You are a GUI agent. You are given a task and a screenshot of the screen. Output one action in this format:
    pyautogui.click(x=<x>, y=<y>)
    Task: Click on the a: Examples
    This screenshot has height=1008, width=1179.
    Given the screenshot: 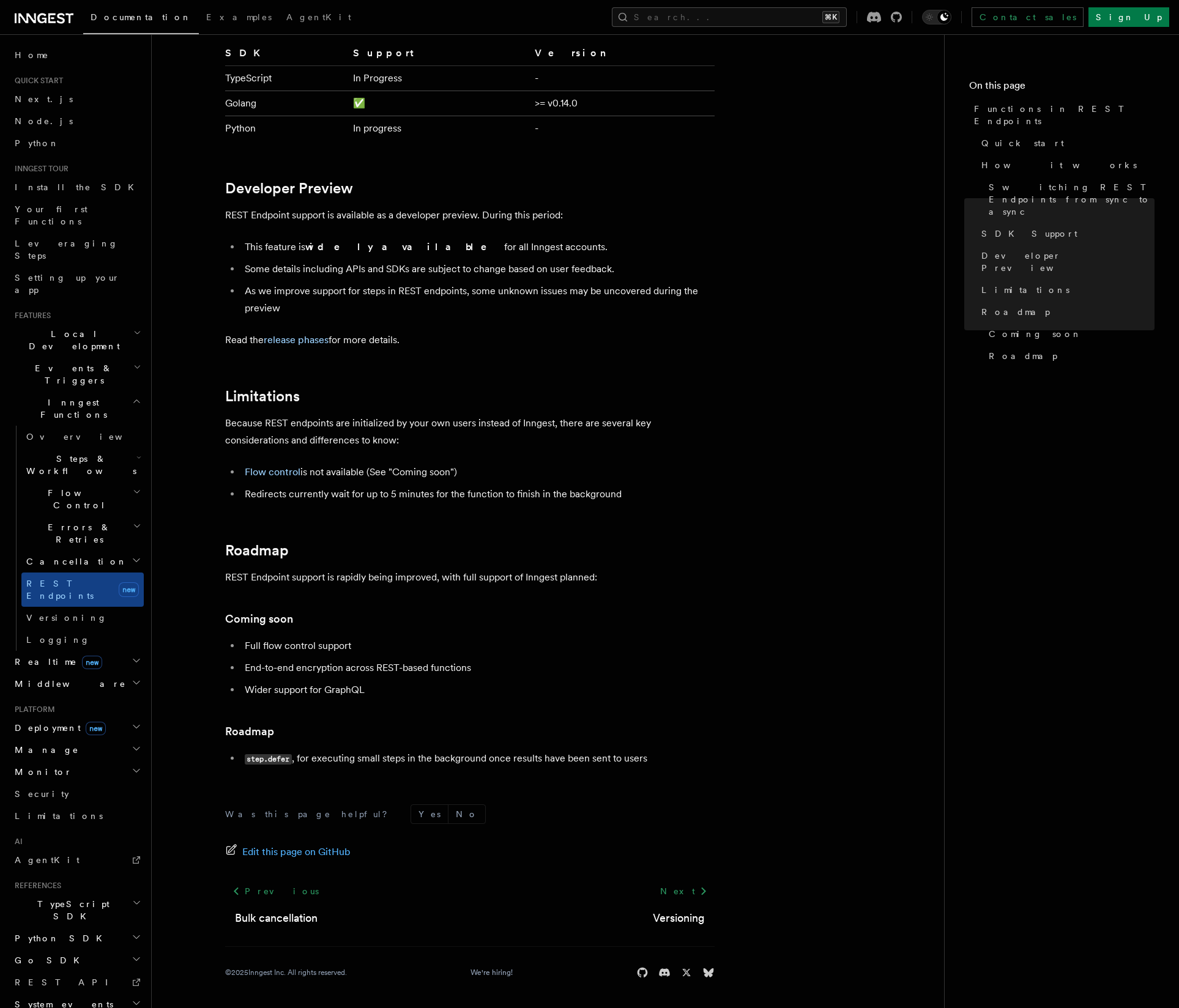 What is the action you would take?
    pyautogui.click(x=238, y=18)
    